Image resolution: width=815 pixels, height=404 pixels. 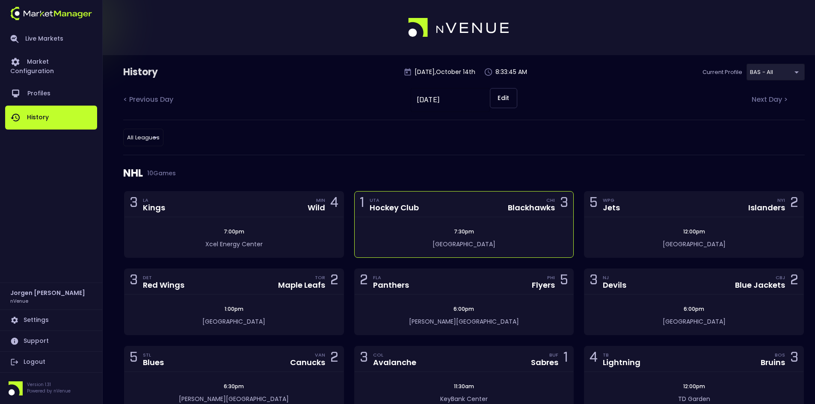 What do you see at coordinates (766, 208) in the screenshot?
I see `div: Islanders` at bounding box center [766, 208].